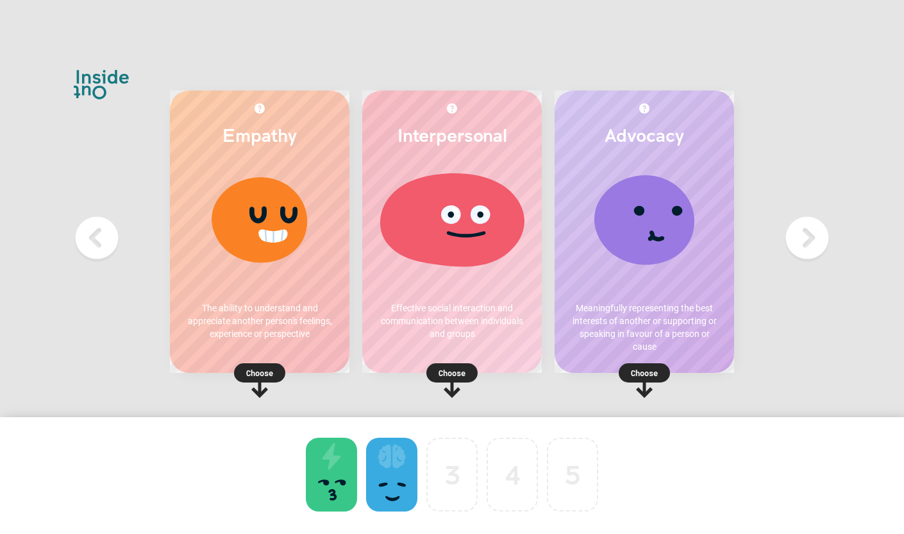  Describe the element at coordinates (645, 327) in the screenshot. I see `p: Meaningfully representing the best interests of another or supporting or speaking in favour of a ...` at that location.